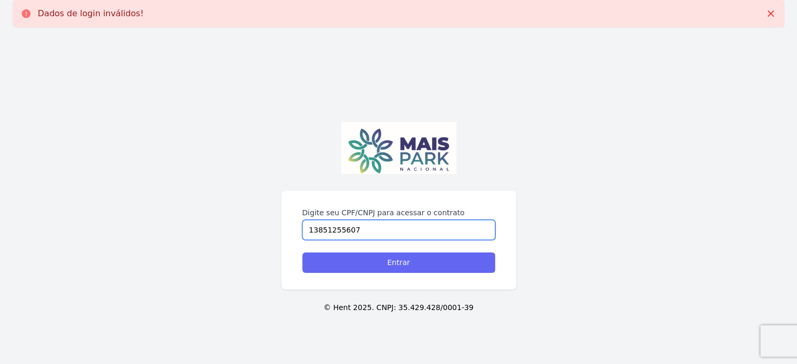 Image resolution: width=797 pixels, height=364 pixels. What do you see at coordinates (91, 14) in the screenshot?
I see `p: Dados de login inválidos!` at bounding box center [91, 14].